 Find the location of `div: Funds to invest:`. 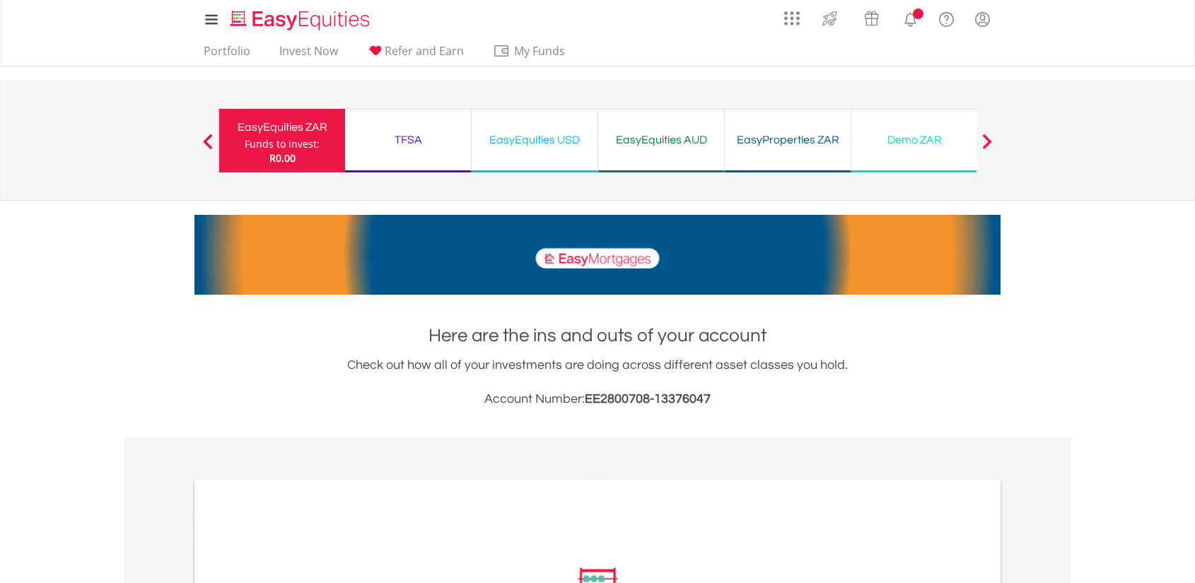

div: Funds to invest: is located at coordinates (282, 144).